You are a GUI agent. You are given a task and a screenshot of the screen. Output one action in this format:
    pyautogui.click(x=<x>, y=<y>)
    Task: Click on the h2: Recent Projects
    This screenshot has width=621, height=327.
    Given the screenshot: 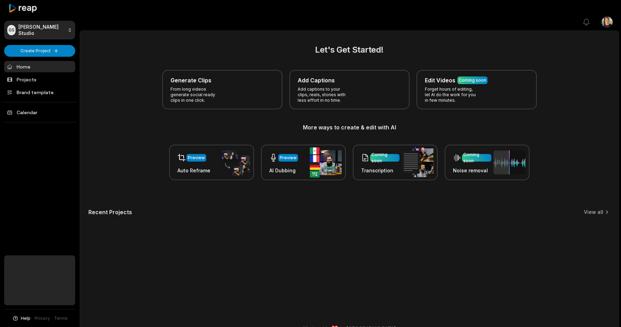 What is the action you would take?
    pyautogui.click(x=110, y=212)
    